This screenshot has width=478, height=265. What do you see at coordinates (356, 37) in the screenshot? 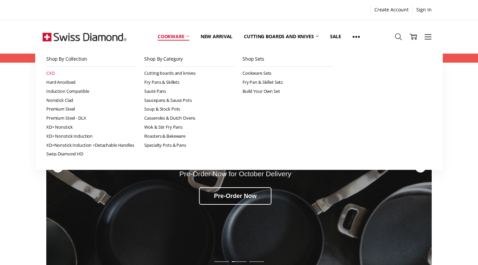
I see `a: Show All` at bounding box center [356, 37].